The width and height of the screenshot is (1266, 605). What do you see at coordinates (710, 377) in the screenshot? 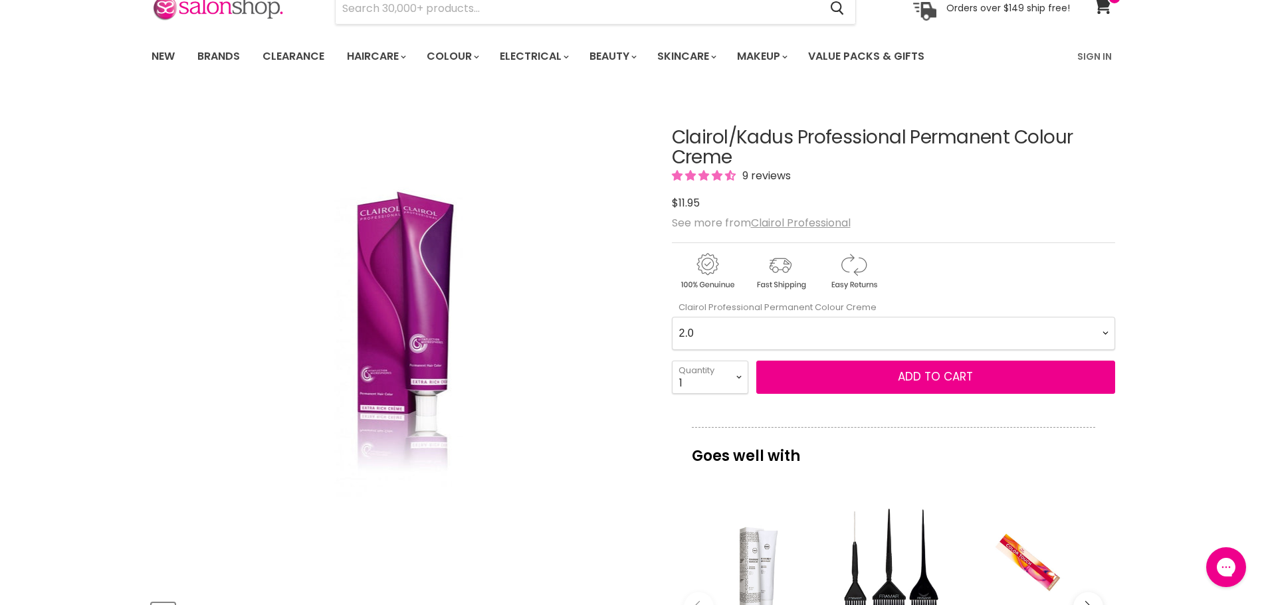
I see `select: Quantity` at bounding box center [710, 377].